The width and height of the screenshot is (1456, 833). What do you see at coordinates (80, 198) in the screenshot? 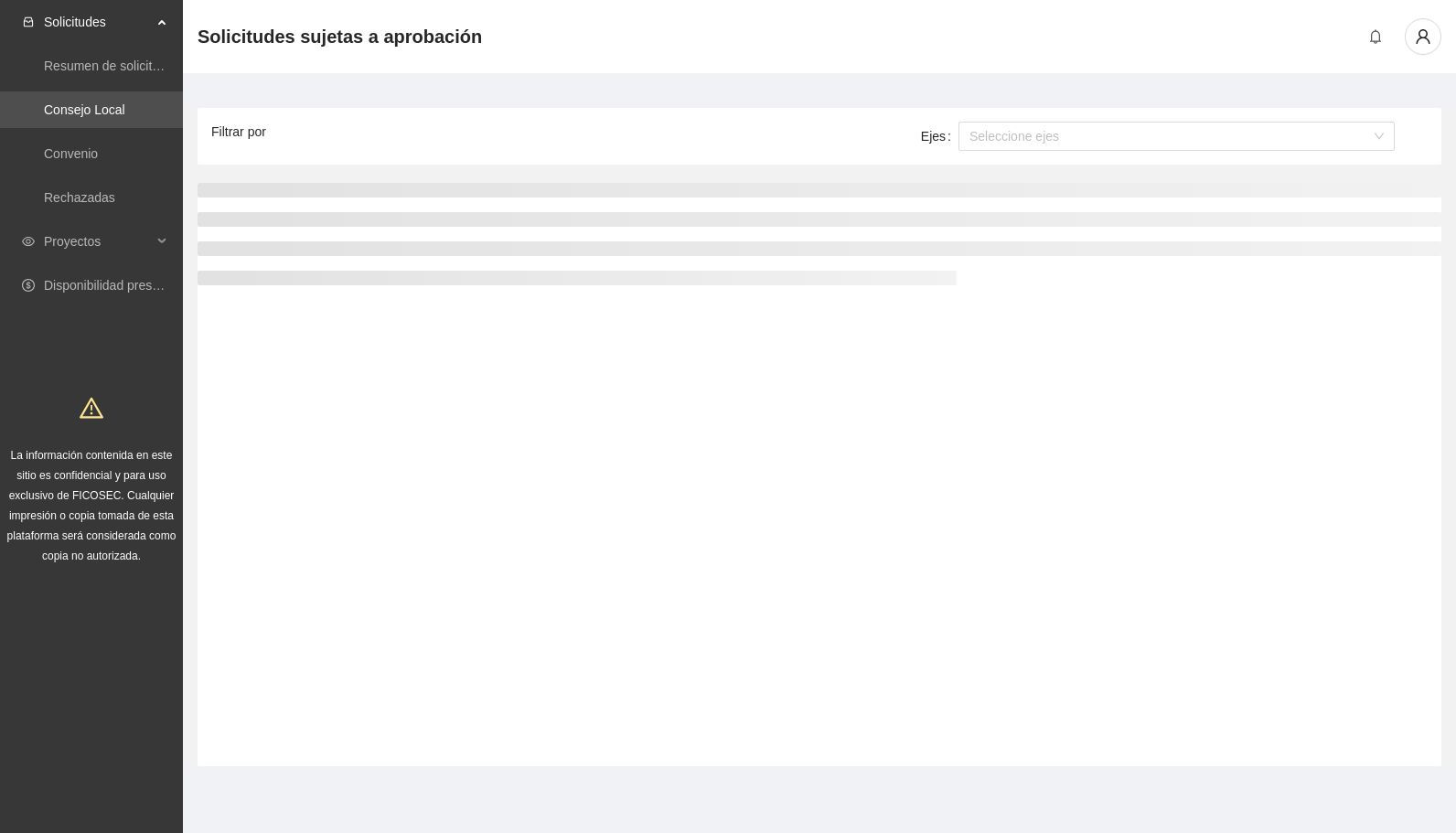
I see `a: Rechazadas` at bounding box center [80, 198].